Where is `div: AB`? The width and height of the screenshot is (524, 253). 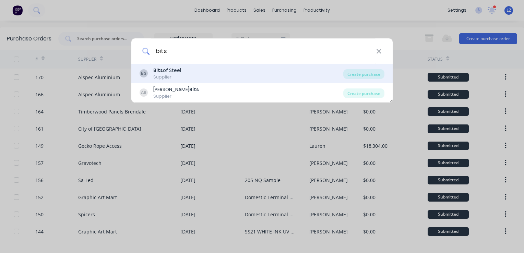 div: AB is located at coordinates (144, 93).